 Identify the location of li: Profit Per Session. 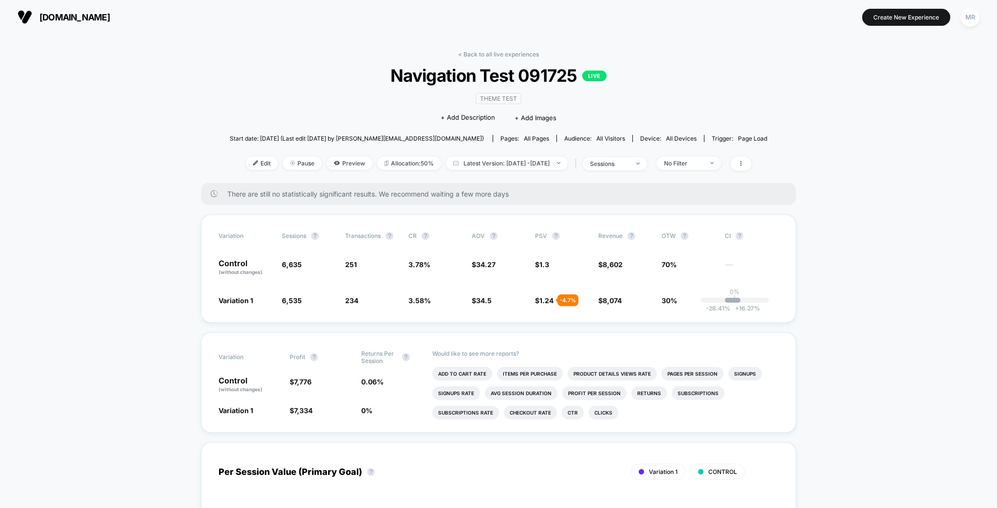
(595, 394).